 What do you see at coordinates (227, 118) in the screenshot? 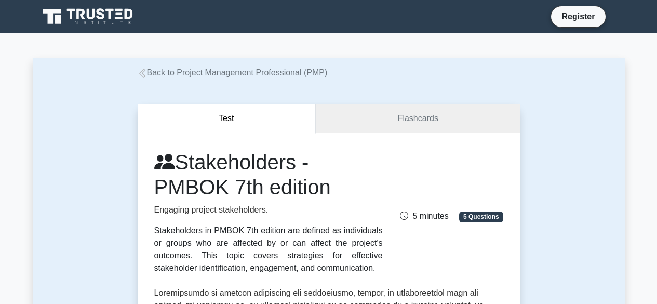
I see `button: Test` at bounding box center [227, 118].